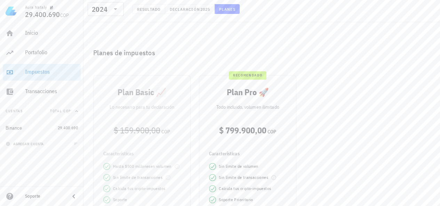 This screenshot has height=206, width=440. I want to click on button: Declaración 2025, so click(190, 9).